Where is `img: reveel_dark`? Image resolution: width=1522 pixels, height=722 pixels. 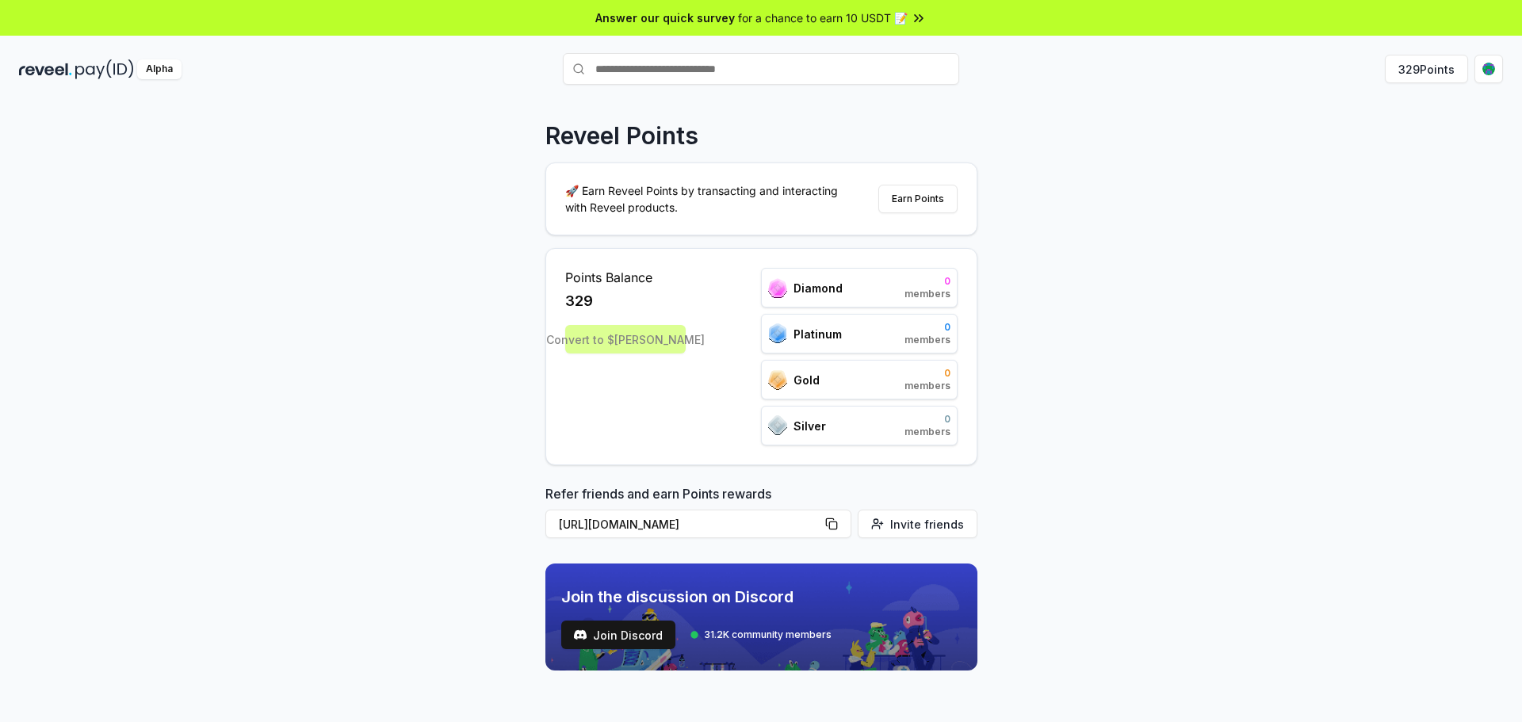
img: reveel_dark is located at coordinates (45, 69).